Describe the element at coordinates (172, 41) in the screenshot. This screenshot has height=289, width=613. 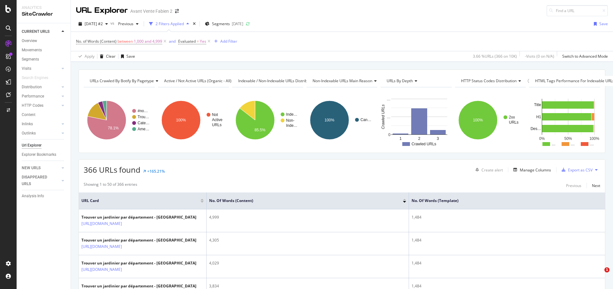
I see `div: and` at that location.